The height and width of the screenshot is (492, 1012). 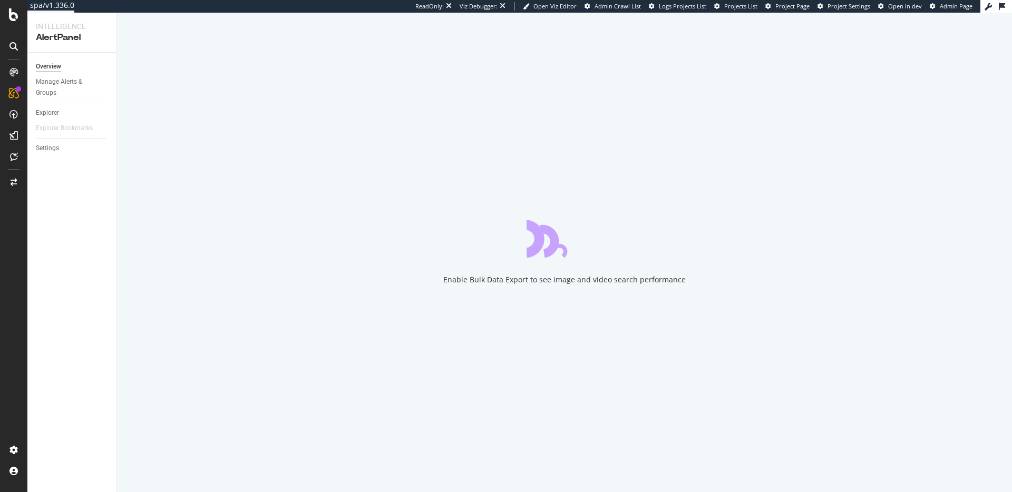 I want to click on div: AlertPanel, so click(x=72, y=37).